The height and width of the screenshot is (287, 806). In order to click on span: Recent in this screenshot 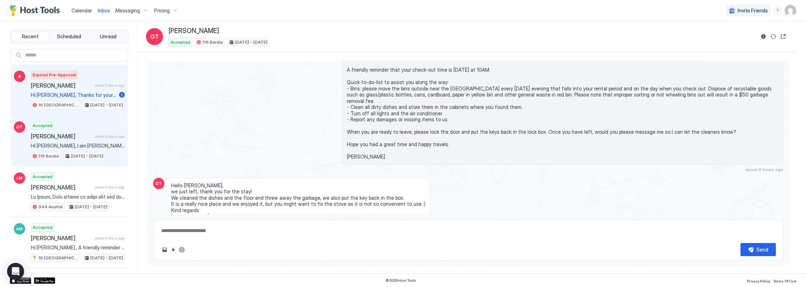, I will do `click(30, 36)`.